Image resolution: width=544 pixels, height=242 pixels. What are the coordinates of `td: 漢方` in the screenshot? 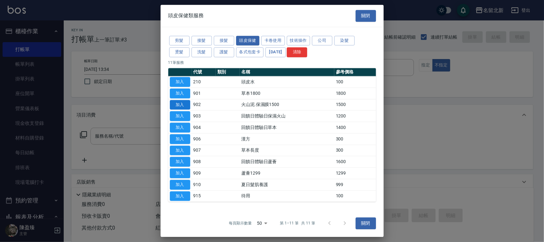 It's located at (287, 139).